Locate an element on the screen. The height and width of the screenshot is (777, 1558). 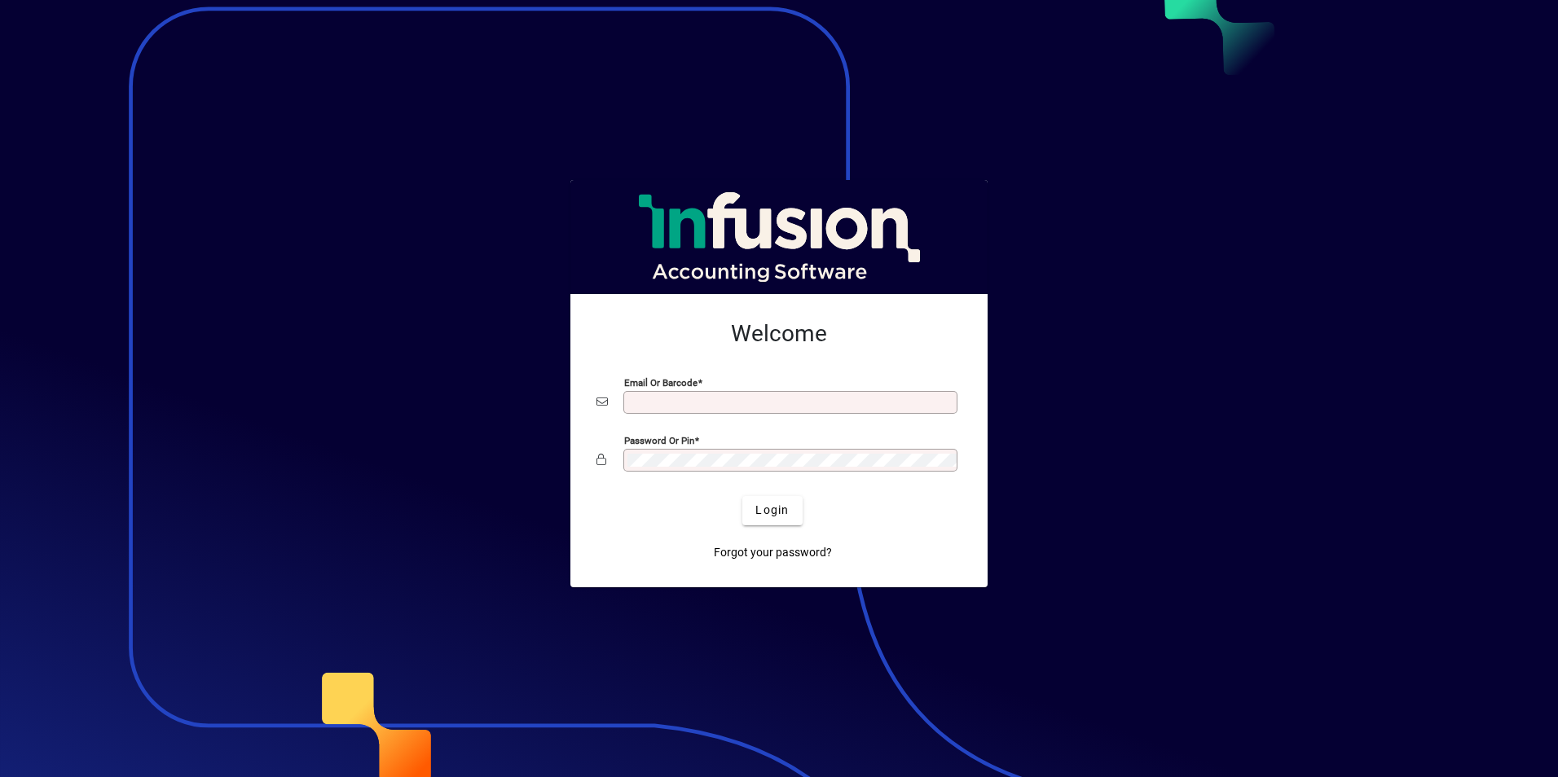
h2: Welcome is located at coordinates (779, 334).